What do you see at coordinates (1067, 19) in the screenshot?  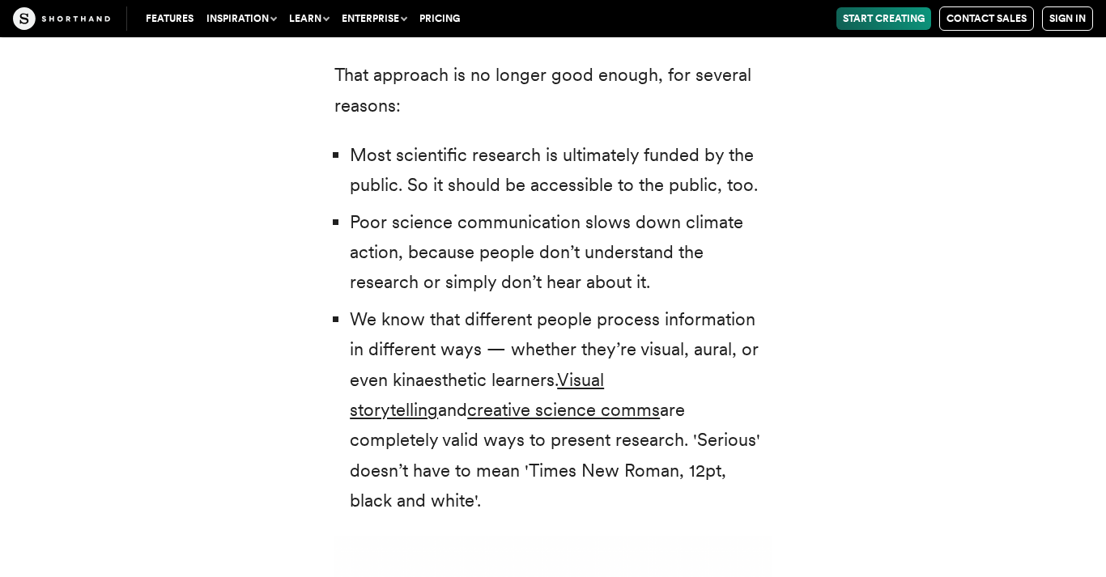 I see `a: Sign in` at bounding box center [1067, 19].